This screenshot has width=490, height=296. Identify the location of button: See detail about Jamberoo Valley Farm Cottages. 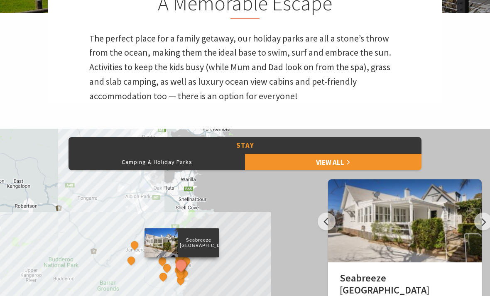
(132, 261).